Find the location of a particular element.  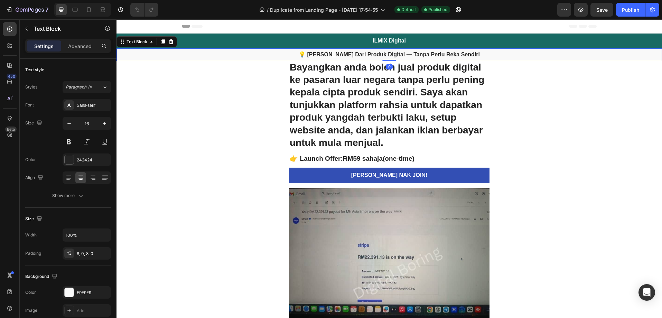

h2: 👉 Launch Offer: (one-time) is located at coordinates (273, 139).